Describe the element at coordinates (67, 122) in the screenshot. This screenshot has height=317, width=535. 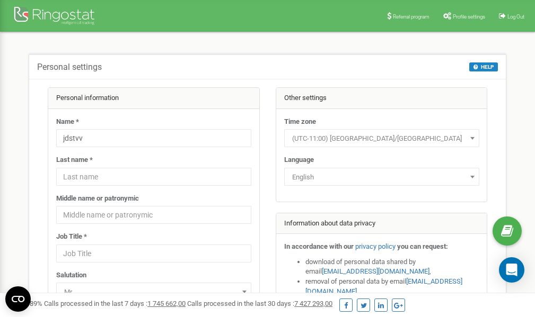
I see `label: Name *` at that location.